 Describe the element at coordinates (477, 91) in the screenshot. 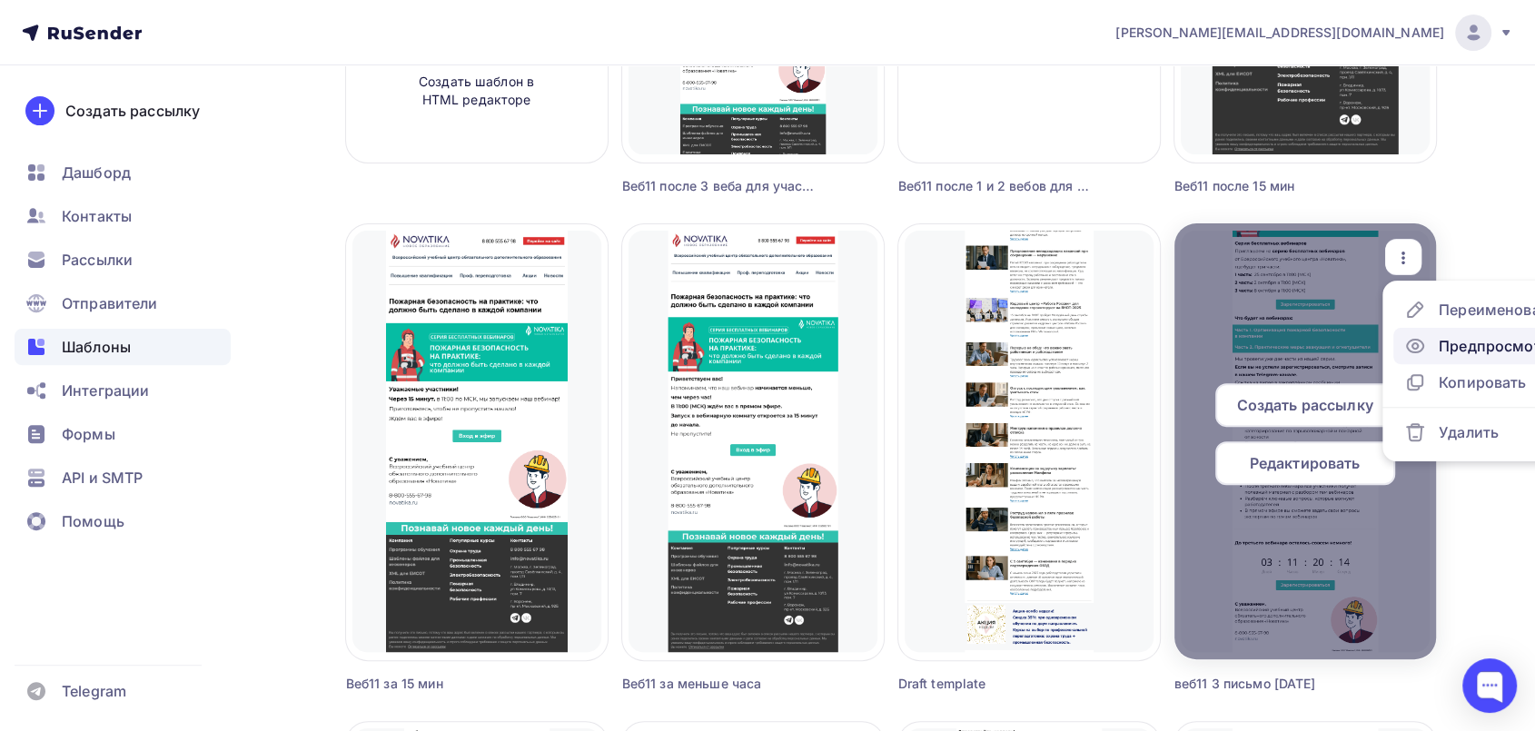

I see `span: Создать шаблон в HTML редакторе` at that location.